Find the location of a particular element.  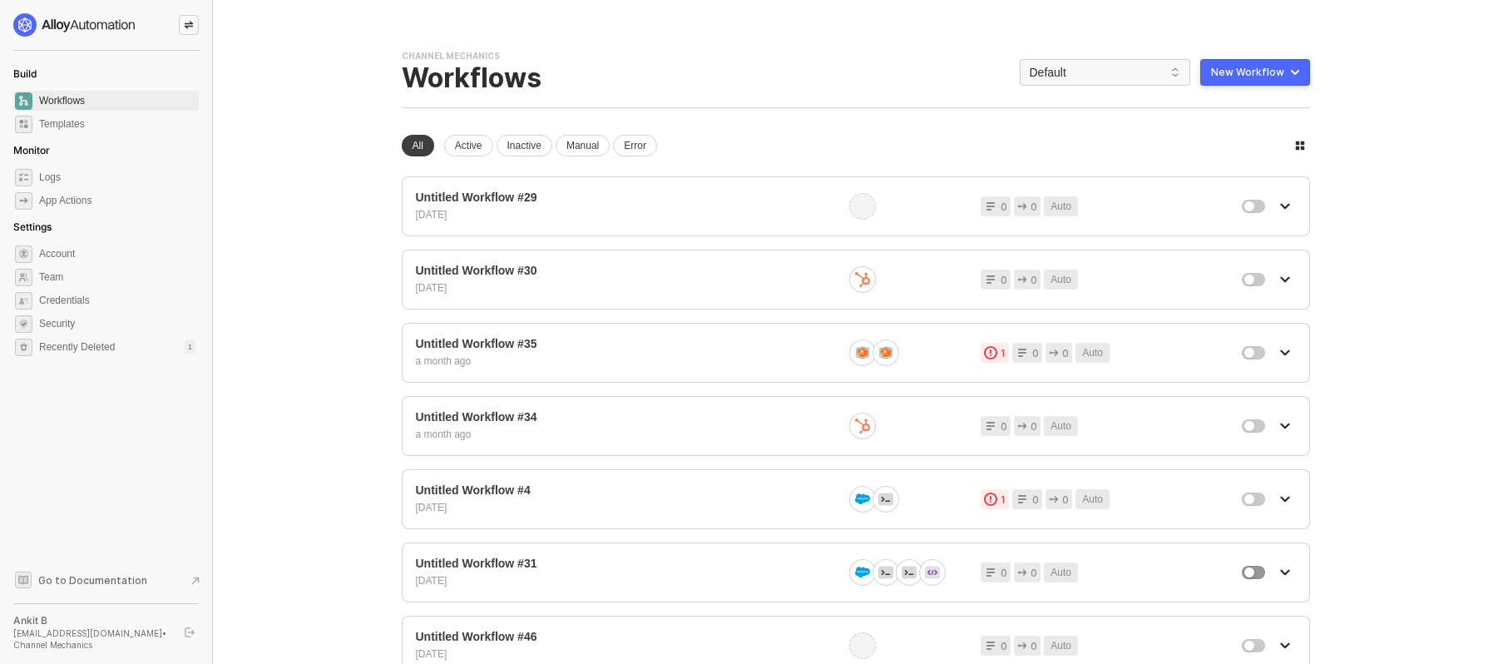

div: 1 is located at coordinates (190, 347).